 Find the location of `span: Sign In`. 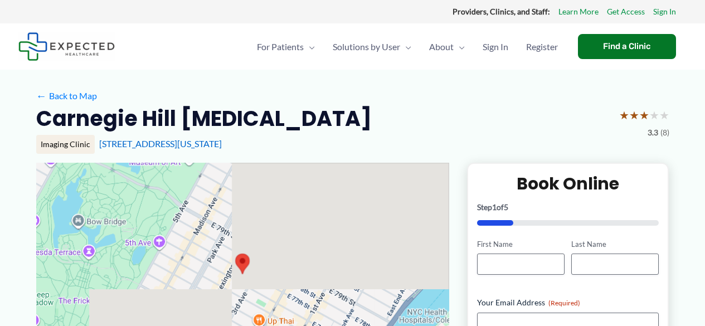

span: Sign In is located at coordinates (495, 47).